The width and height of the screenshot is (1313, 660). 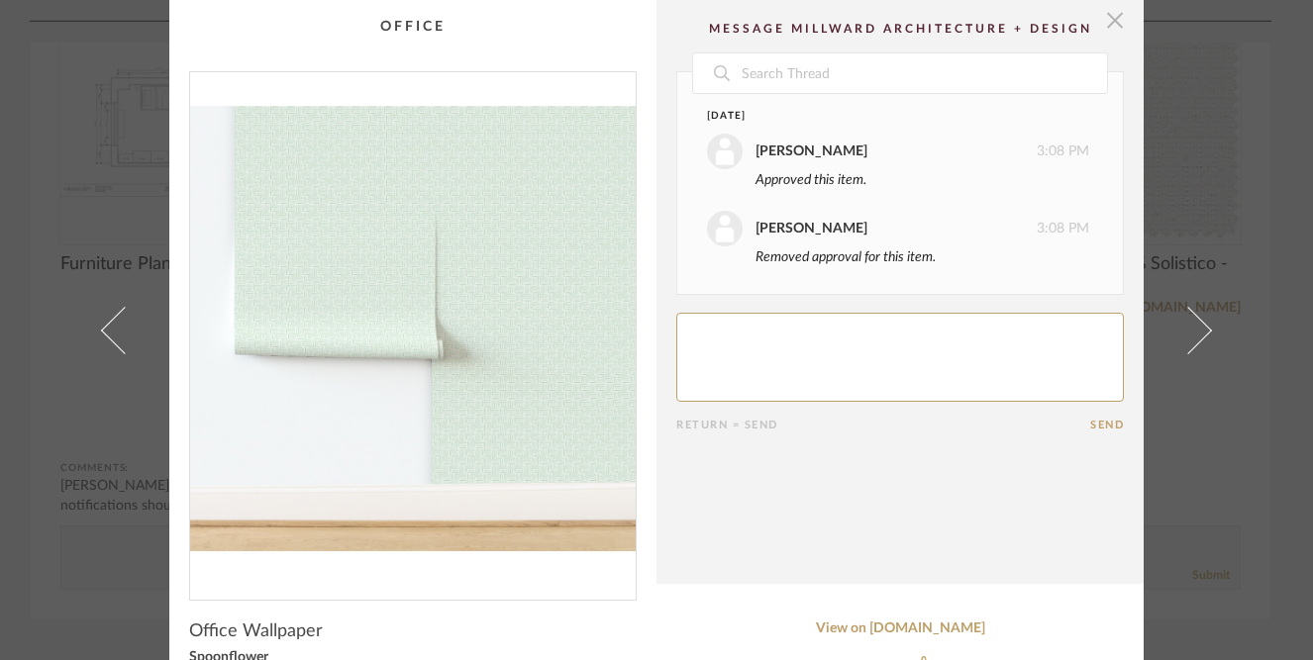 What do you see at coordinates (1107, 425) in the screenshot?
I see `button: Send` at bounding box center [1107, 425].